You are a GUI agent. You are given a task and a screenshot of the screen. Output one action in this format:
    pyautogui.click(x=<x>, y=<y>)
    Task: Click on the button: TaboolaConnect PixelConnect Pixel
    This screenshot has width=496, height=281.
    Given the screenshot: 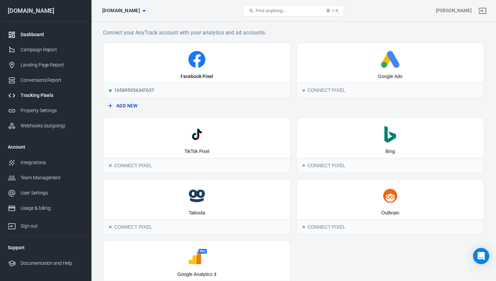 What is the action you would take?
    pyautogui.click(x=197, y=207)
    